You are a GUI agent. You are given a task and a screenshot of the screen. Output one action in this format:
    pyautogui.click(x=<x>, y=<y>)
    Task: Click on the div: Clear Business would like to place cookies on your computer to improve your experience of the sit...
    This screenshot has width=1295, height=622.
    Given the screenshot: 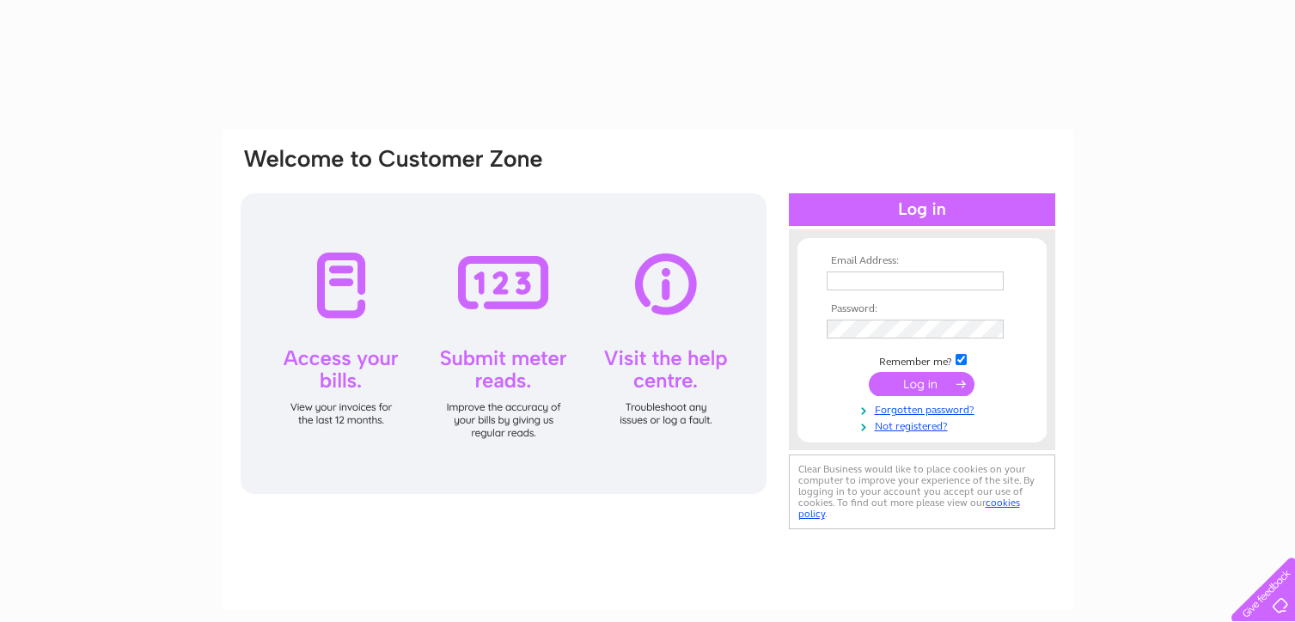 What is the action you would take?
    pyautogui.click(x=922, y=492)
    